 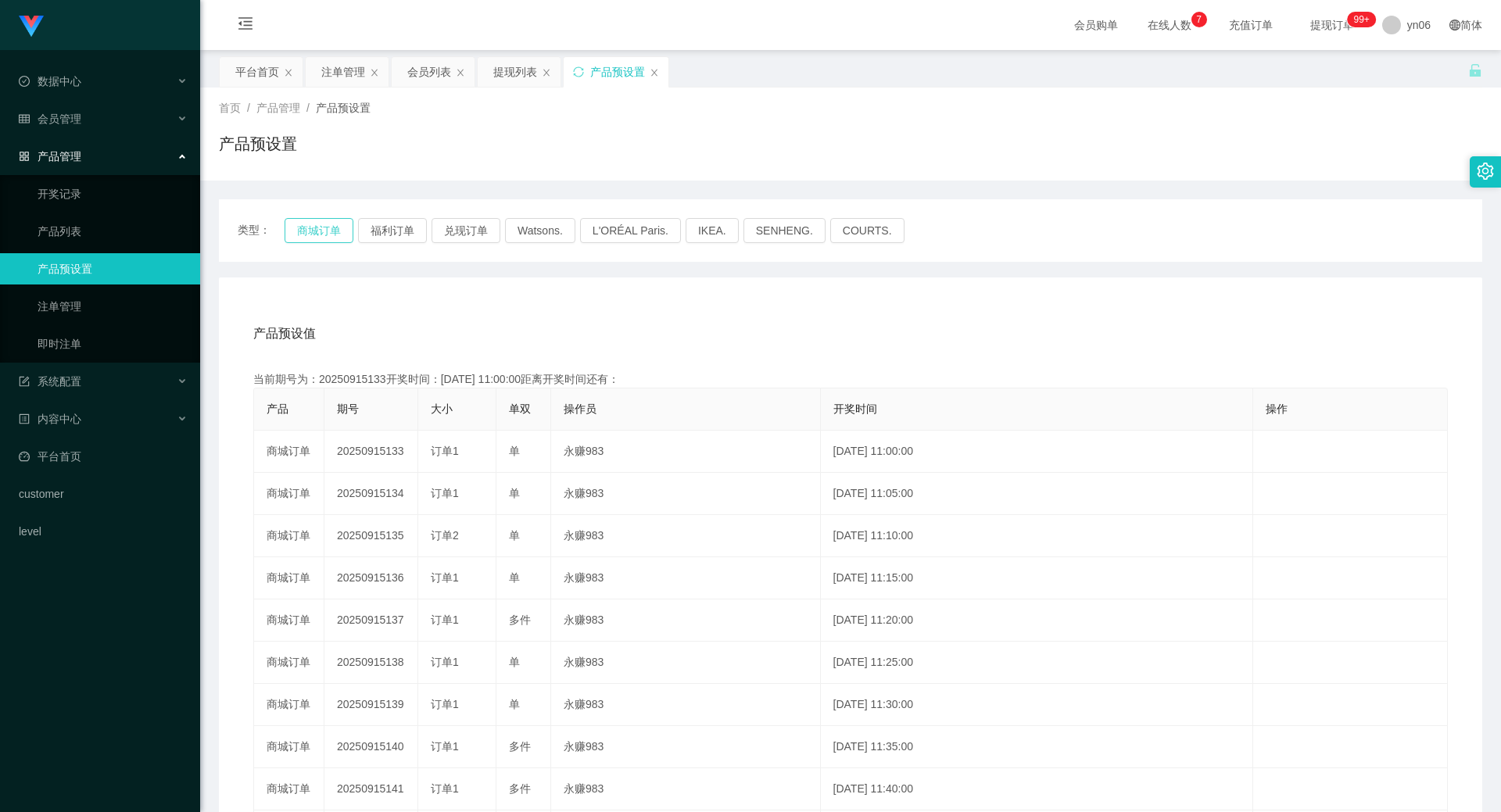 I want to click on span: 会员管理, so click(x=51, y=119).